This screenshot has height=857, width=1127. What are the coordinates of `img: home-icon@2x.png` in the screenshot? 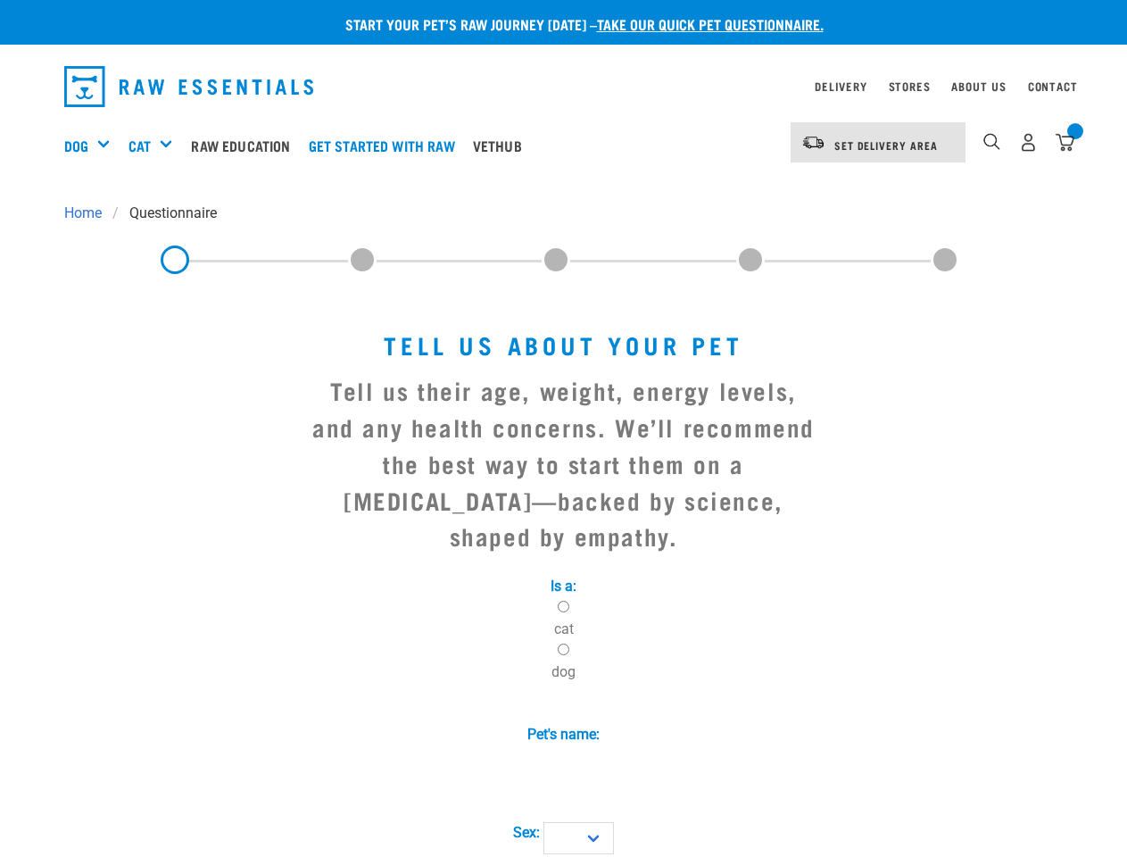 It's located at (1065, 142).